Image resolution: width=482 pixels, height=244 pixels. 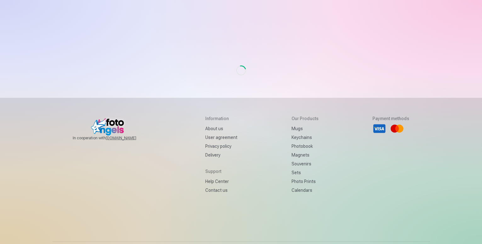 I want to click on a: About us, so click(x=221, y=129).